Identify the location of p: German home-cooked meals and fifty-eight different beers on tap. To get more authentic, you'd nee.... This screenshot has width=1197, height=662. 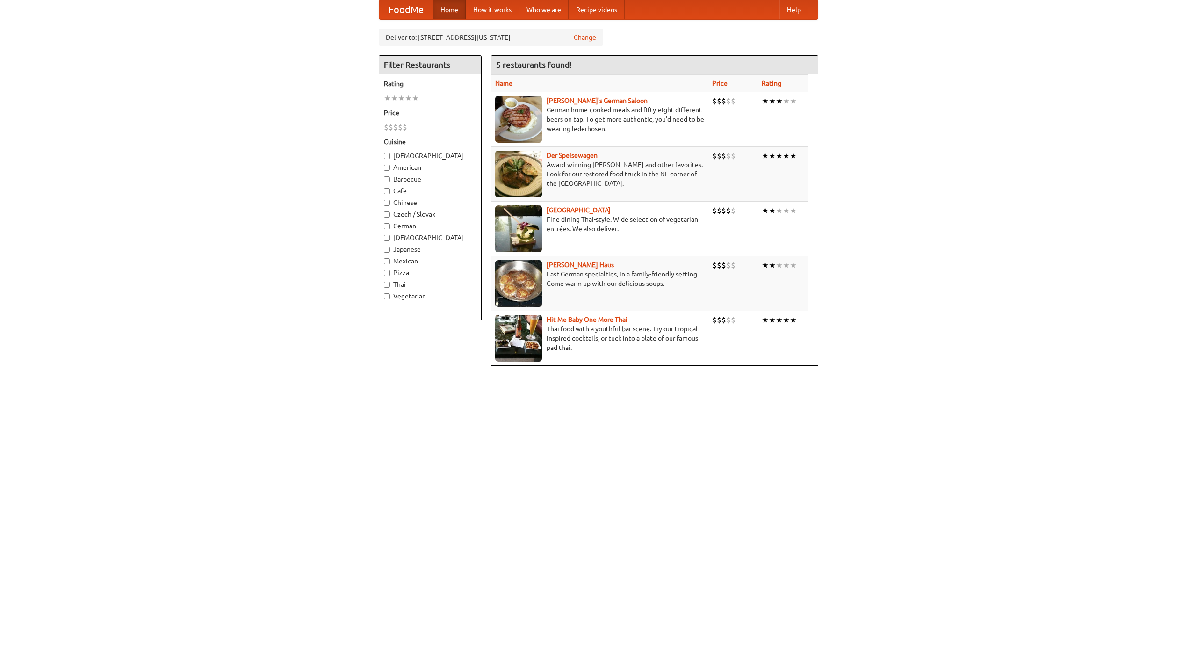
(600, 119).